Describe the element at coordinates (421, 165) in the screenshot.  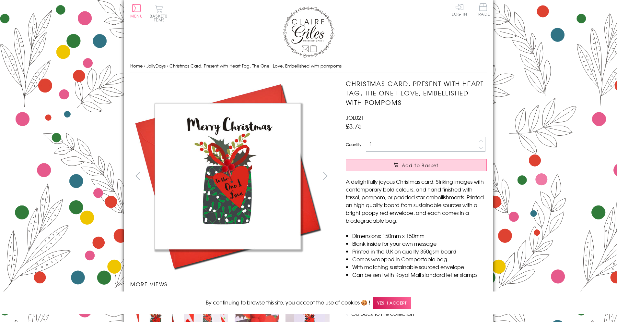
I see `span: Add to Basket` at that location.